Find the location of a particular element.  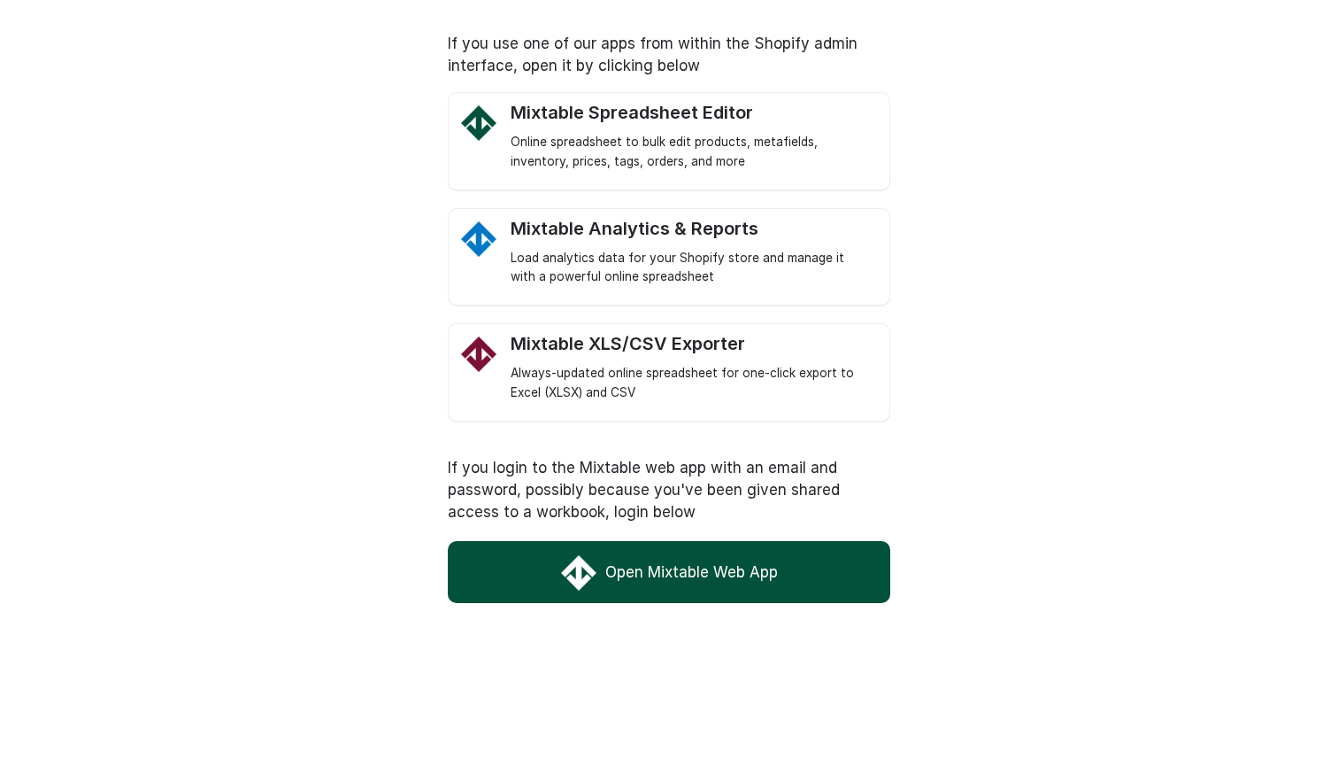

img: Mixtable Web App is located at coordinates (579, 573).